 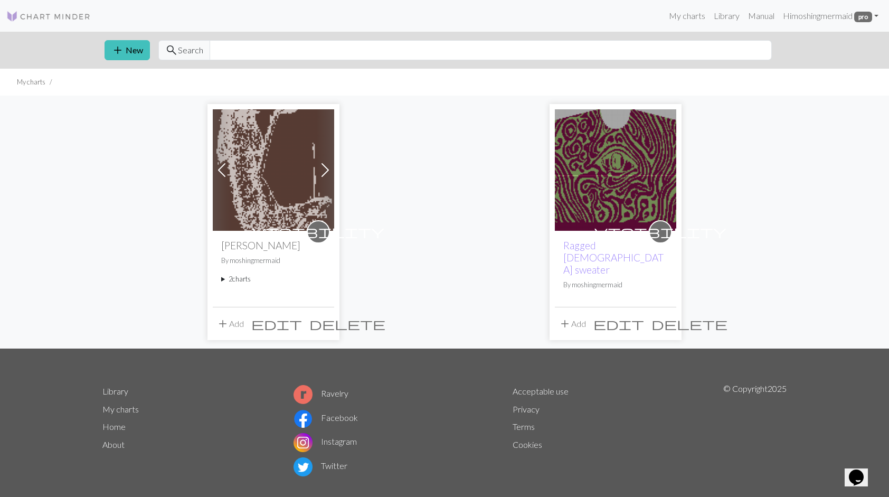 What do you see at coordinates (325, 441) in the screenshot?
I see `a: Instagram` at bounding box center [325, 441].